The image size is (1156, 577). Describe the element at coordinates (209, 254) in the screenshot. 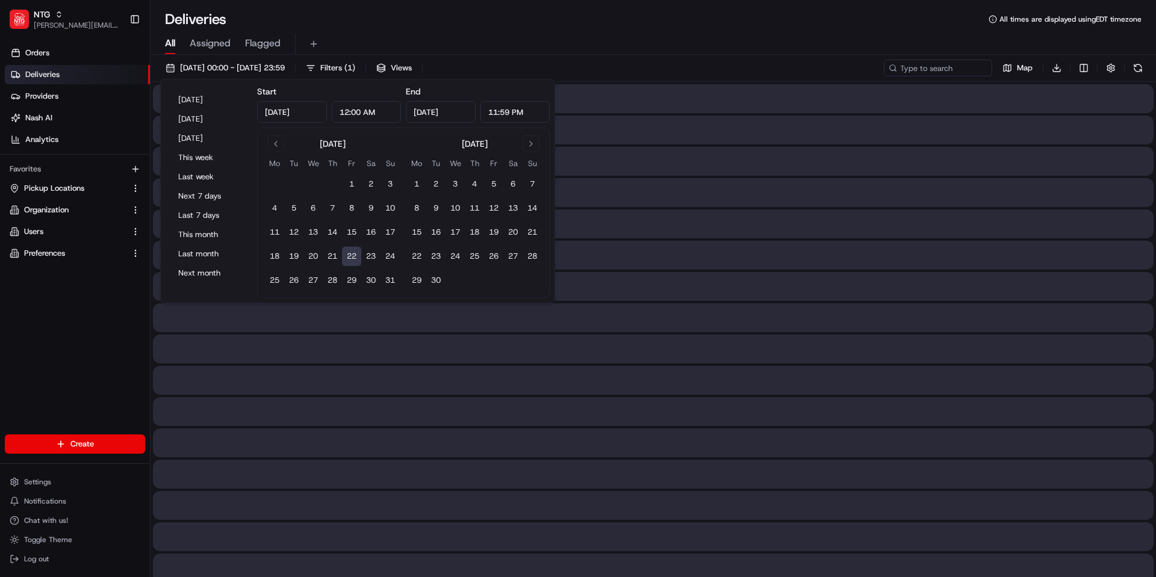

I see `button: Last month` at that location.